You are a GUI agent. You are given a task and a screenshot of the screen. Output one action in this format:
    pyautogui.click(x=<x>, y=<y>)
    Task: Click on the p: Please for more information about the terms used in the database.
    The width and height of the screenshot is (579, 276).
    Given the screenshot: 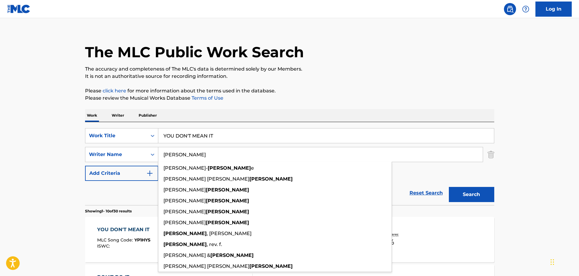 What is the action you would take?
    pyautogui.click(x=289, y=91)
    